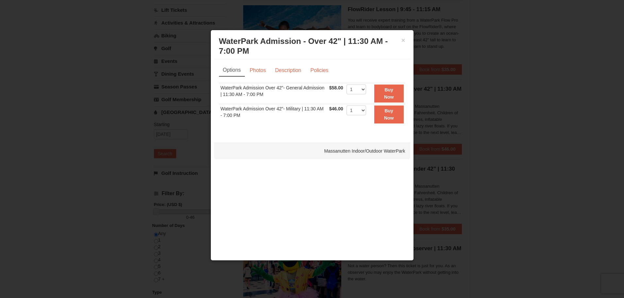 This screenshot has width=624, height=298. I want to click on div: Massanutten Indoor/Outdoor WaterPark, so click(312, 151).